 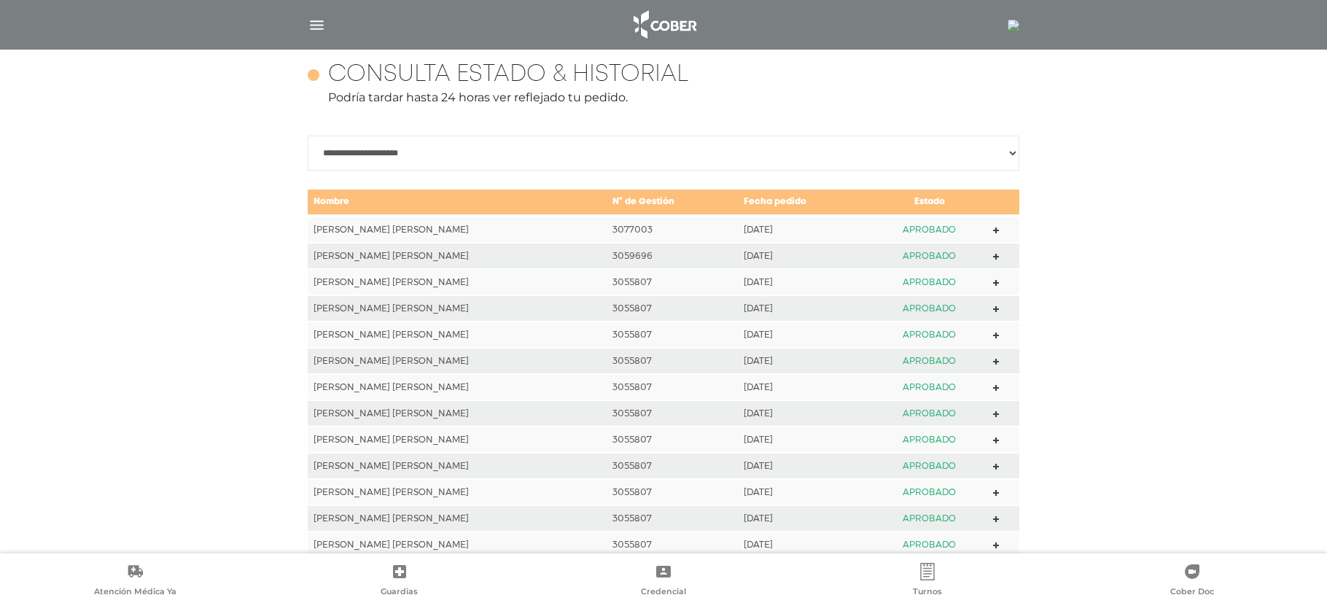 I want to click on img: logo_cober_home-white.png, so click(x=664, y=25).